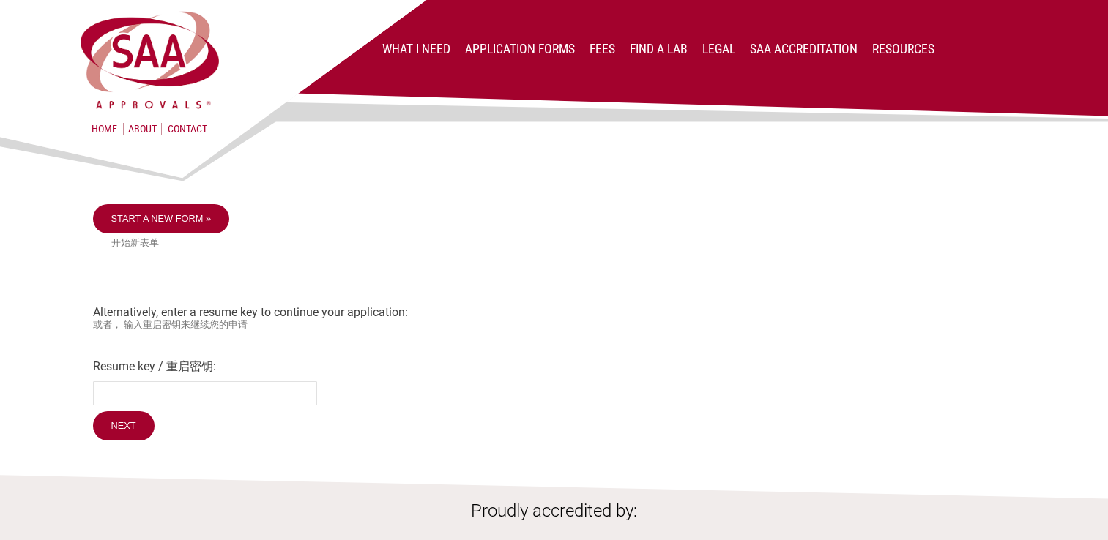 The image size is (1108, 540). Describe the element at coordinates (142, 129) in the screenshot. I see `a: About` at that location.